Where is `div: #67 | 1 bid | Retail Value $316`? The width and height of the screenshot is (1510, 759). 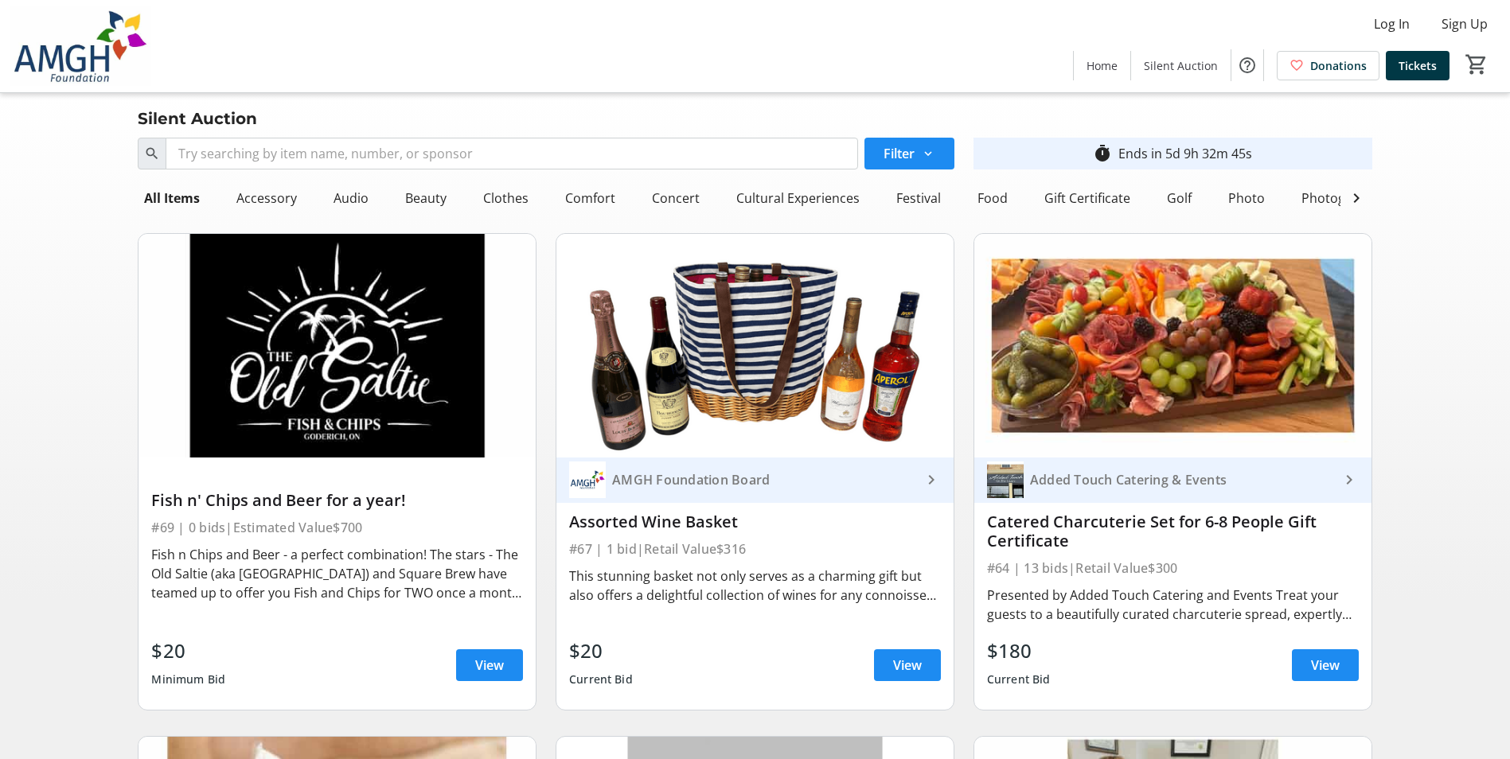
div: #67 | 1 bid | Retail Value $316 is located at coordinates (755, 549).